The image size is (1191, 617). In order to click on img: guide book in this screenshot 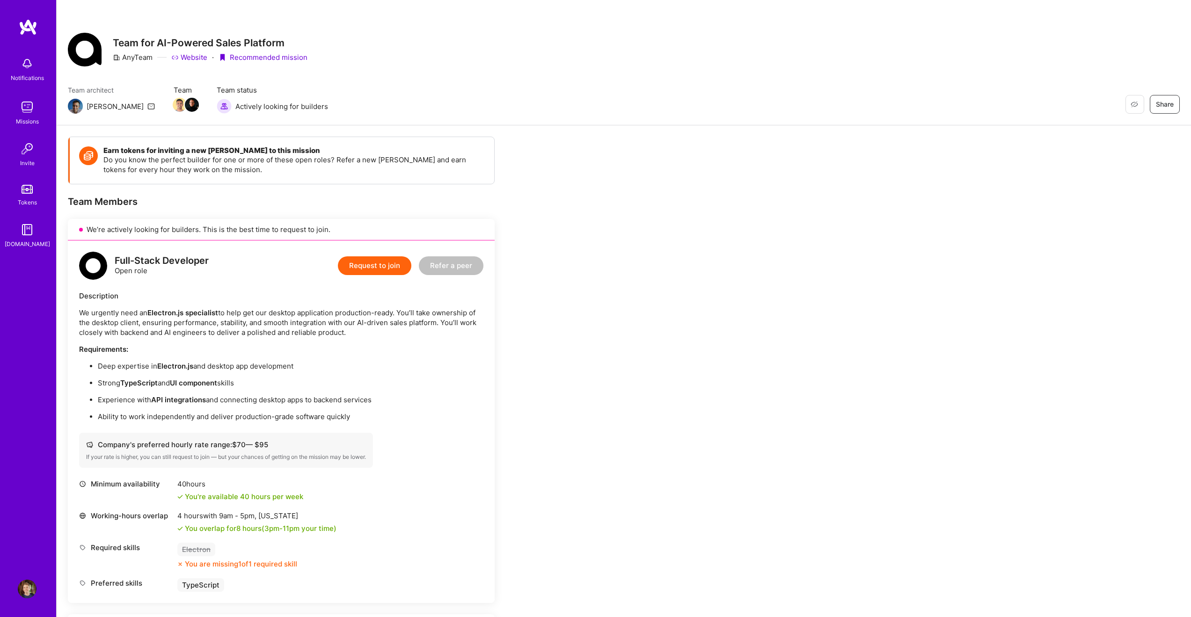, I will do `click(27, 230)`.